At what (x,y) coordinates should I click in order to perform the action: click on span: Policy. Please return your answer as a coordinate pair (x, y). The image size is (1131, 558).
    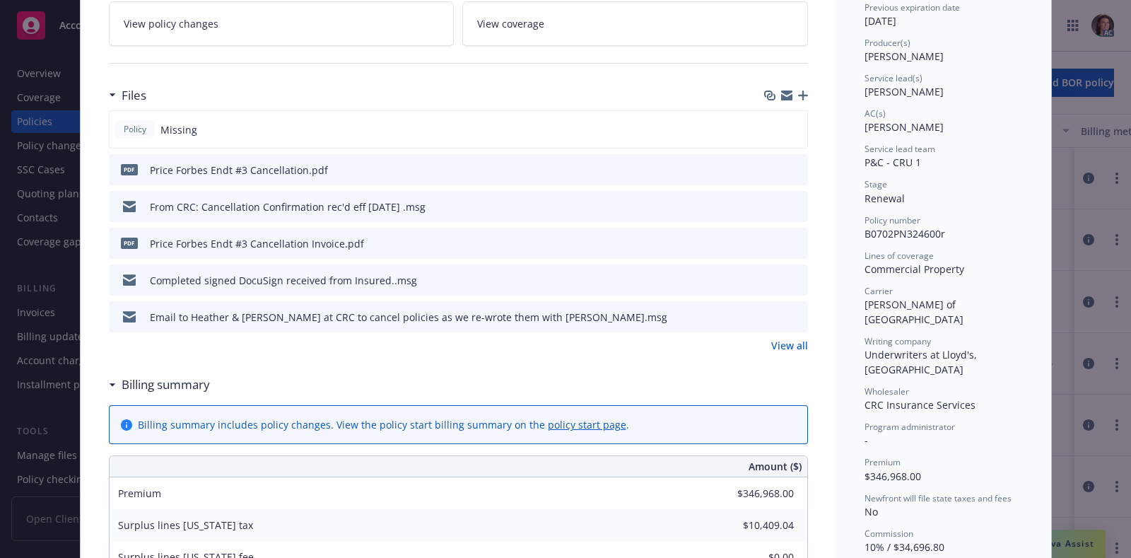
    Looking at the image, I should click on (135, 129).